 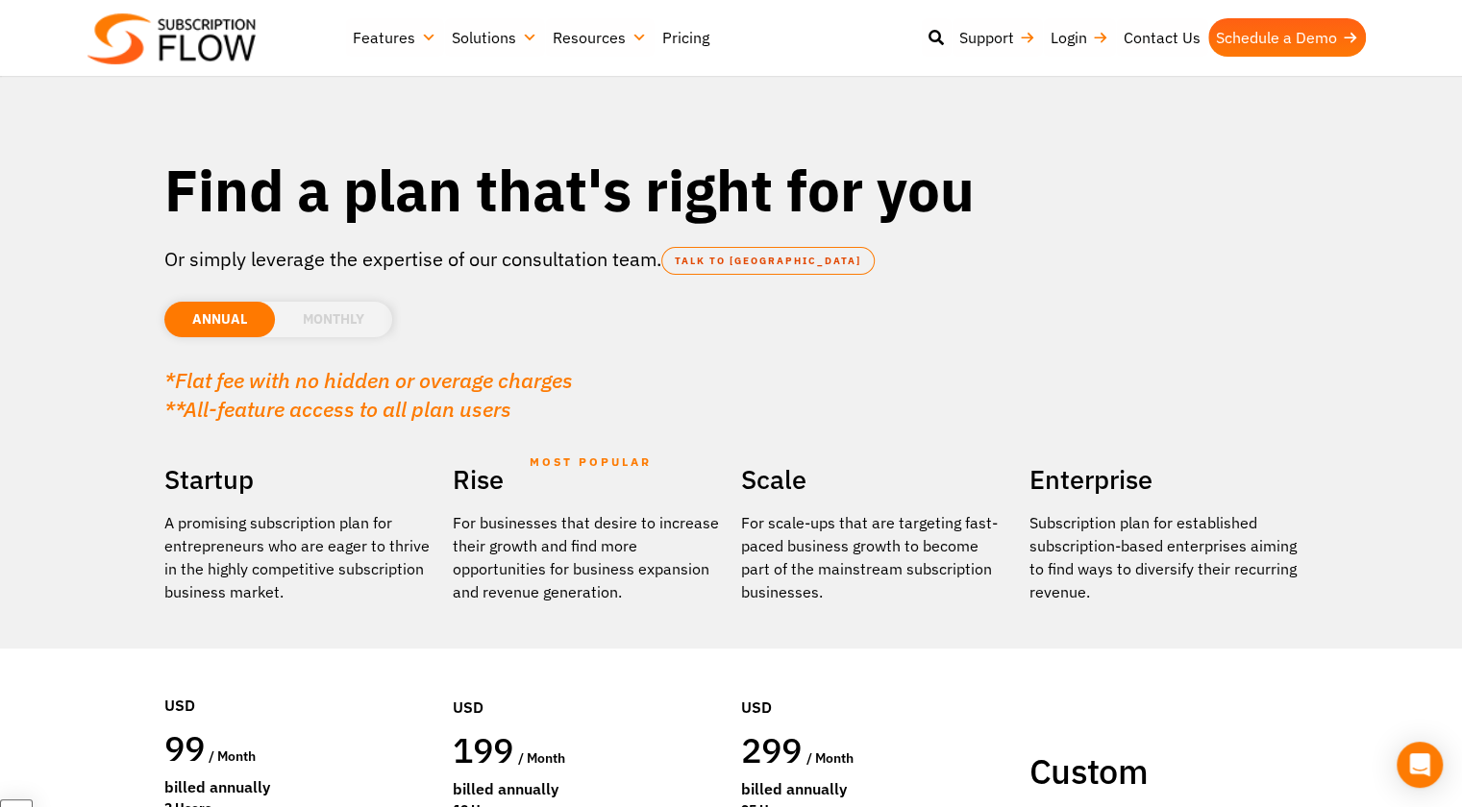 What do you see at coordinates (1164, 480) in the screenshot?
I see `h2: Enterprise` at bounding box center [1164, 480].